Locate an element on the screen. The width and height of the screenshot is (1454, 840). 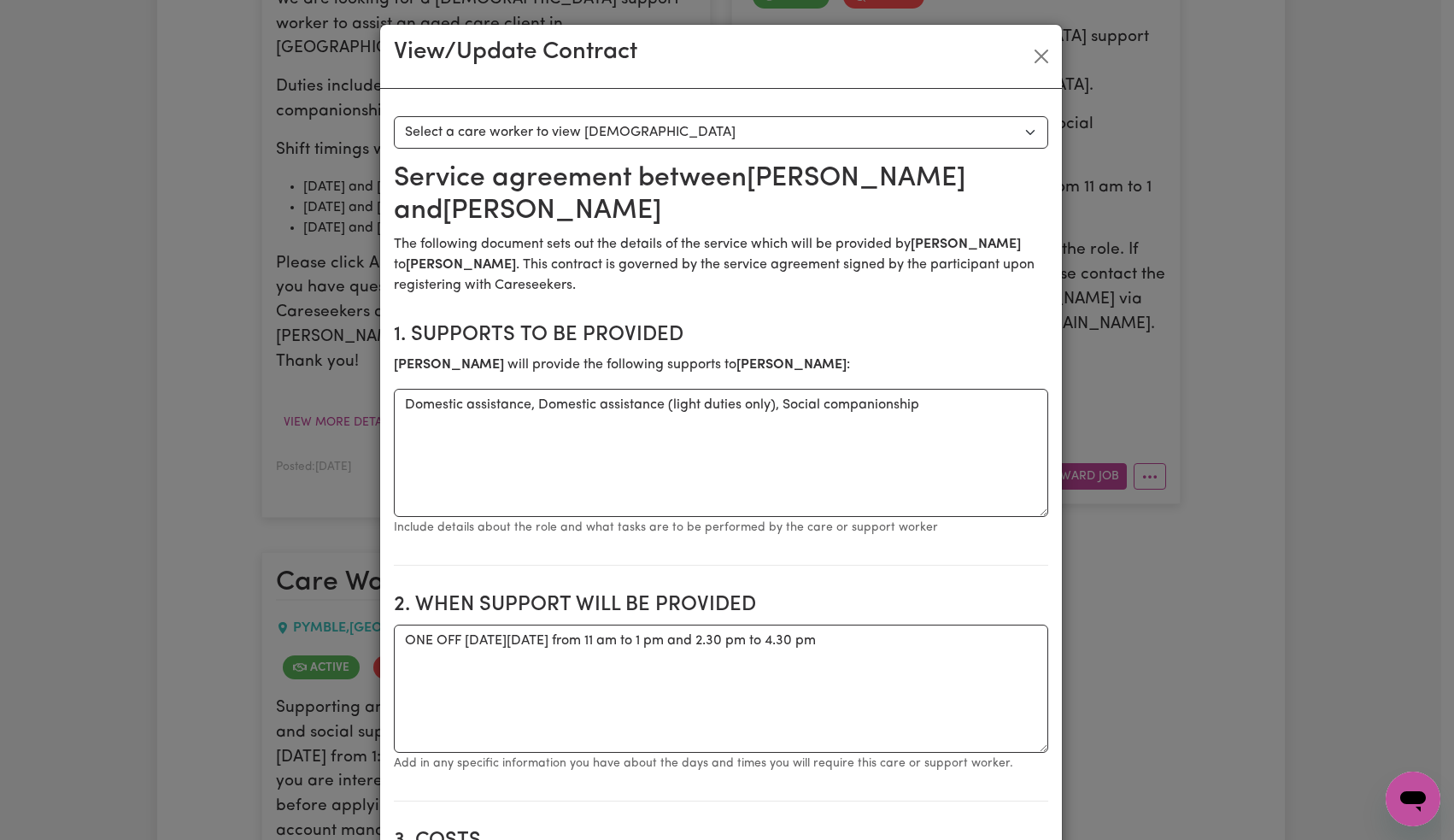
button: Close is located at coordinates (1042, 57).